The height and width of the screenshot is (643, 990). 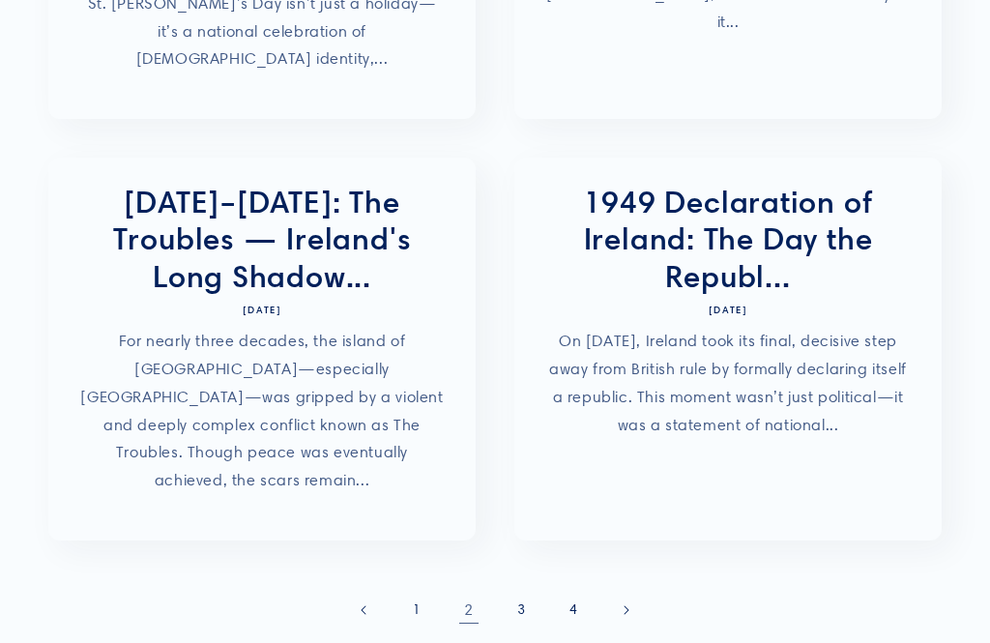 What do you see at coordinates (573, 610) in the screenshot?
I see `a: Page 4` at bounding box center [573, 610].